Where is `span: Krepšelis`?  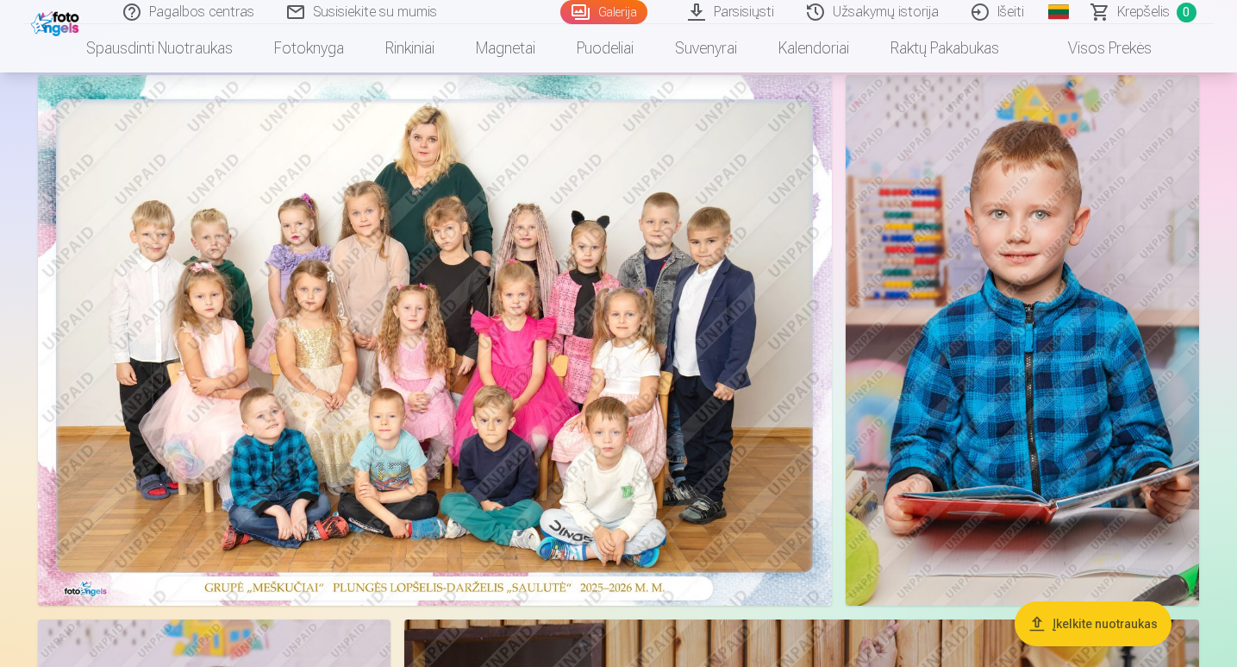 span: Krepšelis is located at coordinates (1143, 12).